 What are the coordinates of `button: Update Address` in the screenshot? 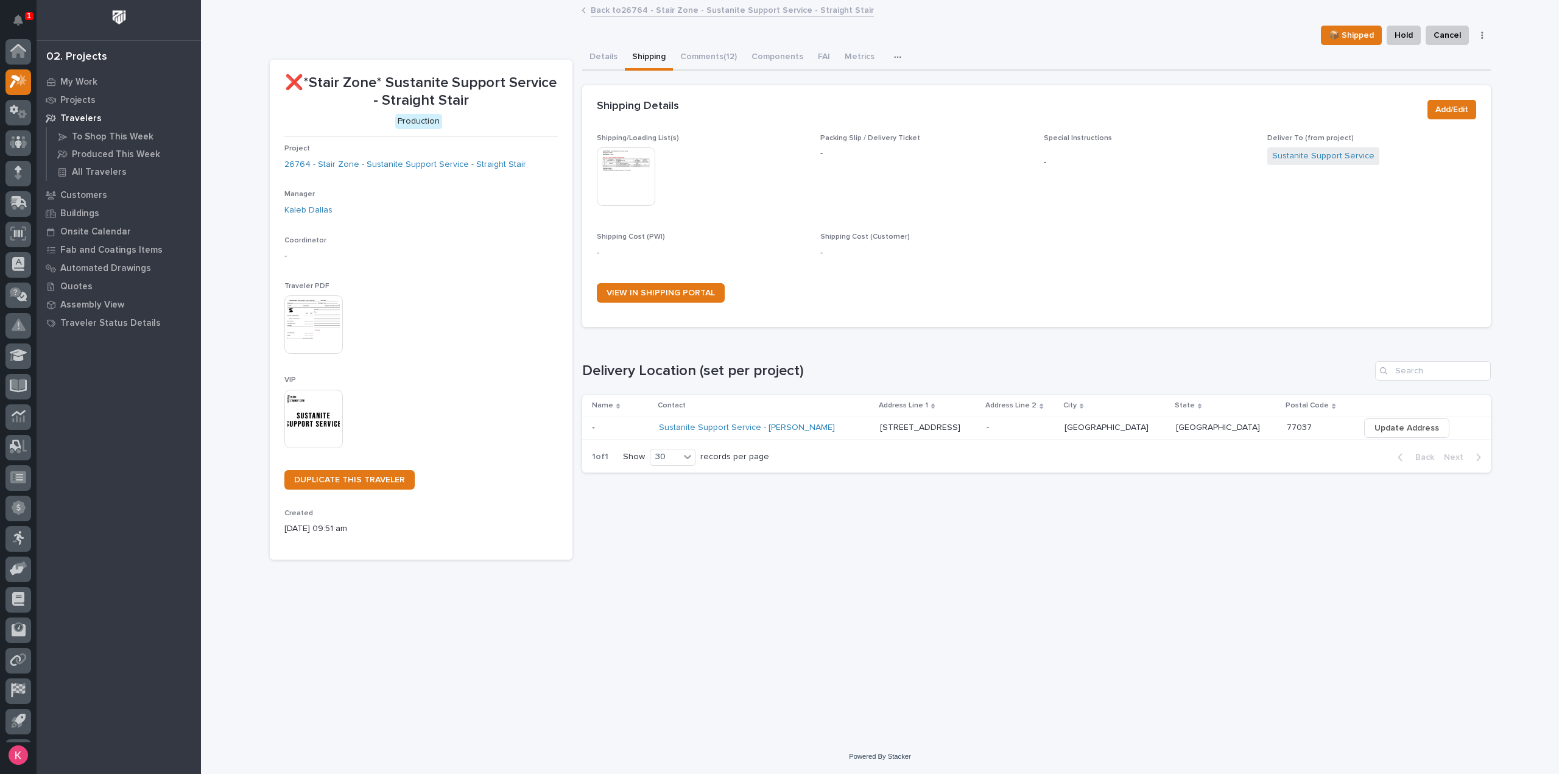 It's located at (1407, 428).